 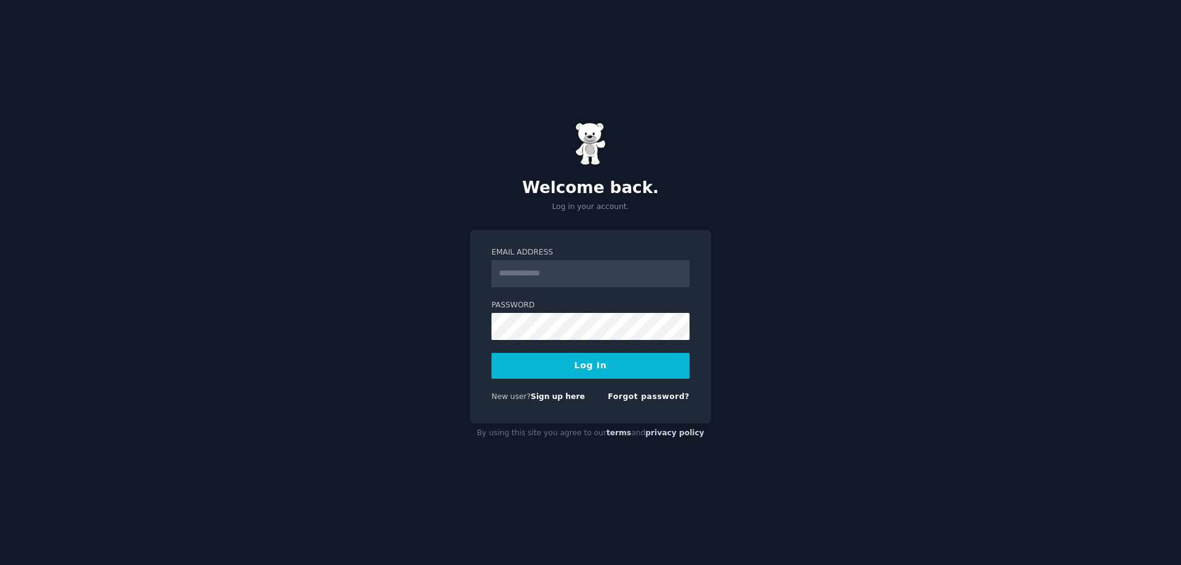 What do you see at coordinates (648, 397) in the screenshot?
I see `a: Forgot password?` at bounding box center [648, 397].